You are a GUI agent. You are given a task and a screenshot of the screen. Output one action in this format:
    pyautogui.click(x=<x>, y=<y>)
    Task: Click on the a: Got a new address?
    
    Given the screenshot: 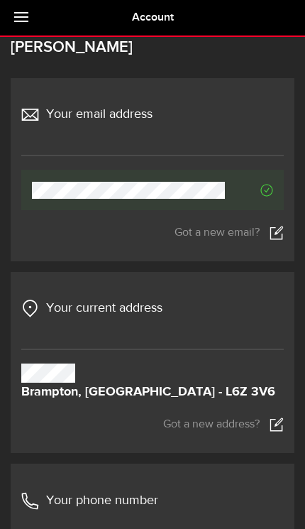 What is the action you would take?
    pyautogui.click(x=224, y=424)
    